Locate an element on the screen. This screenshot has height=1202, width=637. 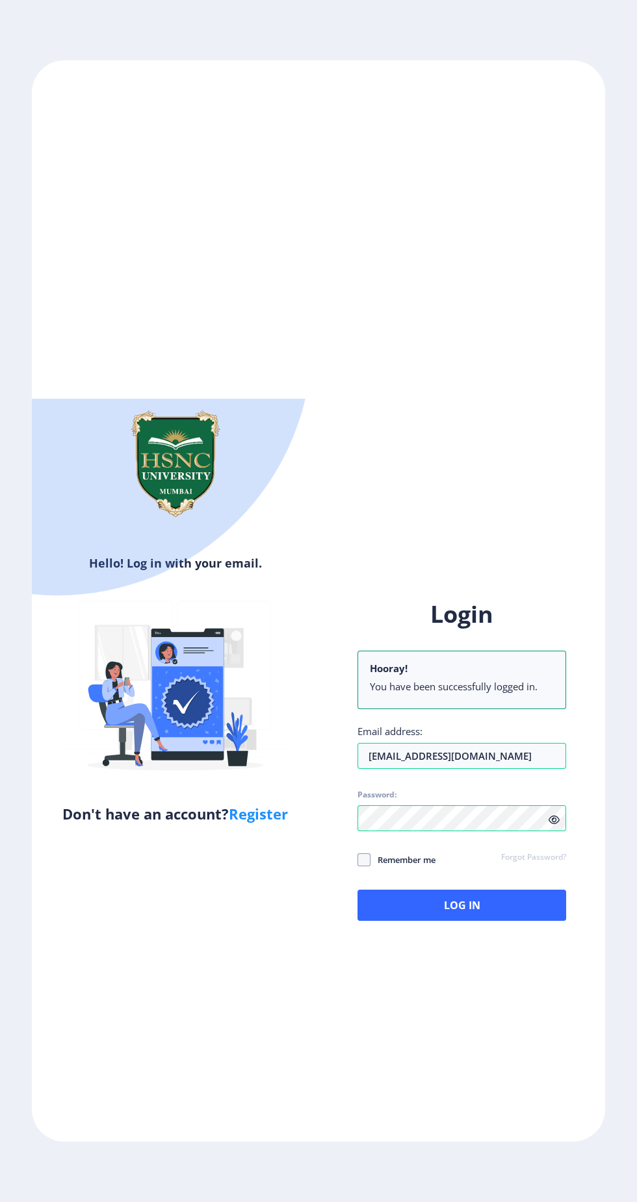
a: Forgot Password? is located at coordinates (533, 858).